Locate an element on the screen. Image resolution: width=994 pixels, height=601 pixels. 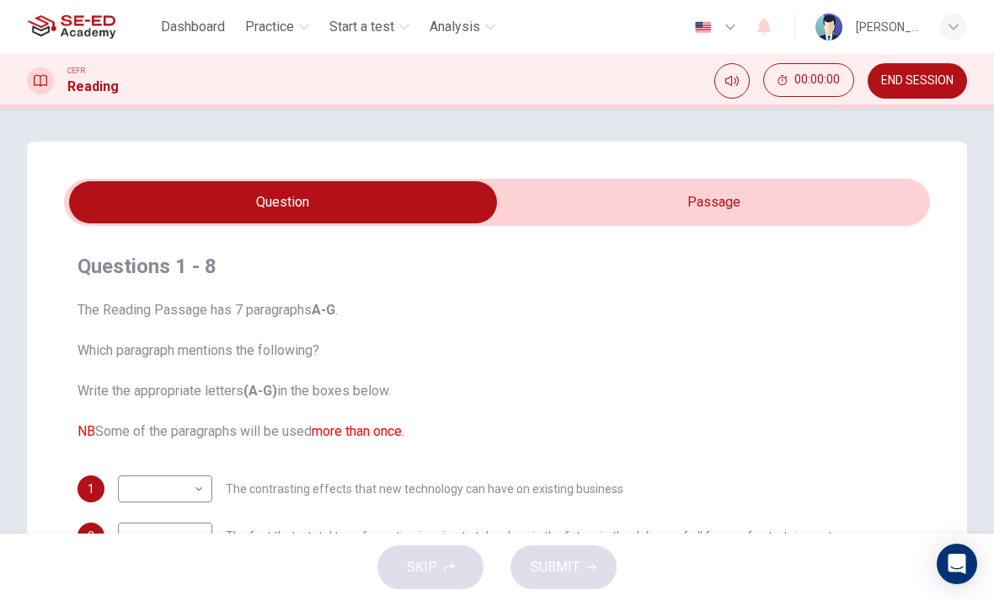
font: more than once. is located at coordinates (358, 430).